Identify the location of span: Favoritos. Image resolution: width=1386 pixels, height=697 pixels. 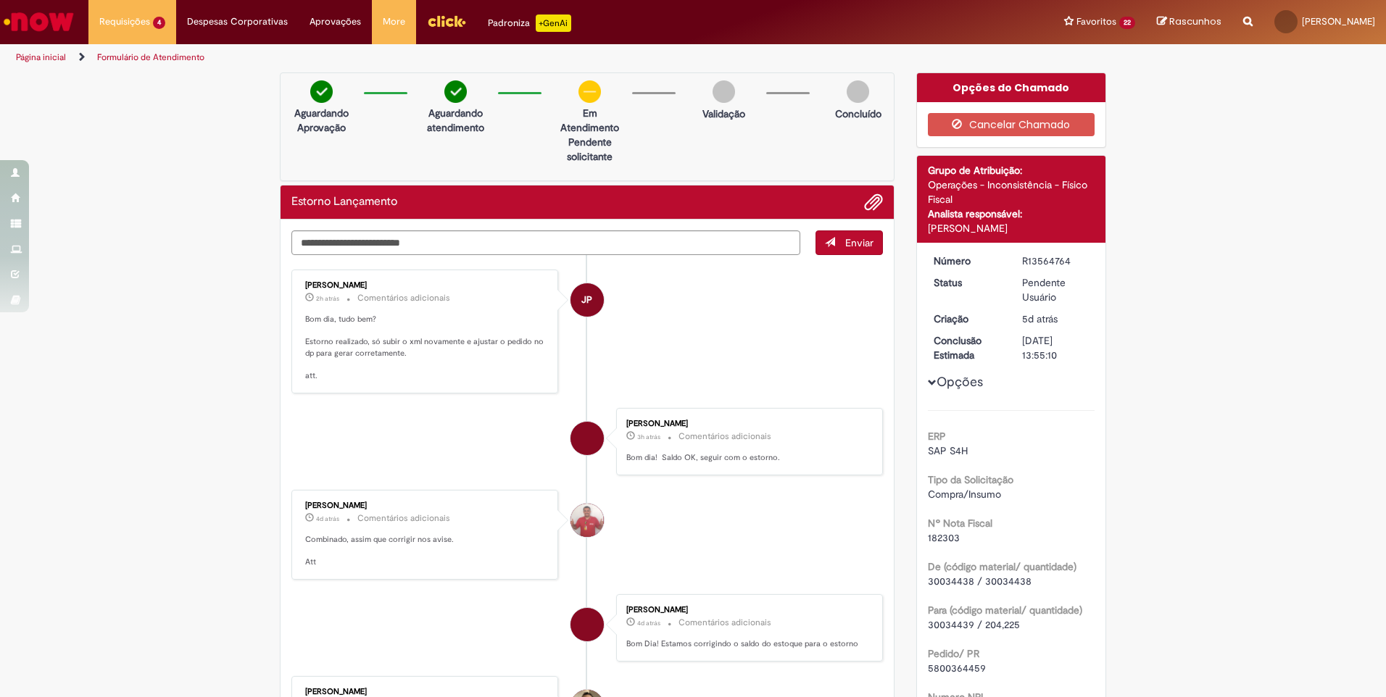
(1096, 22).